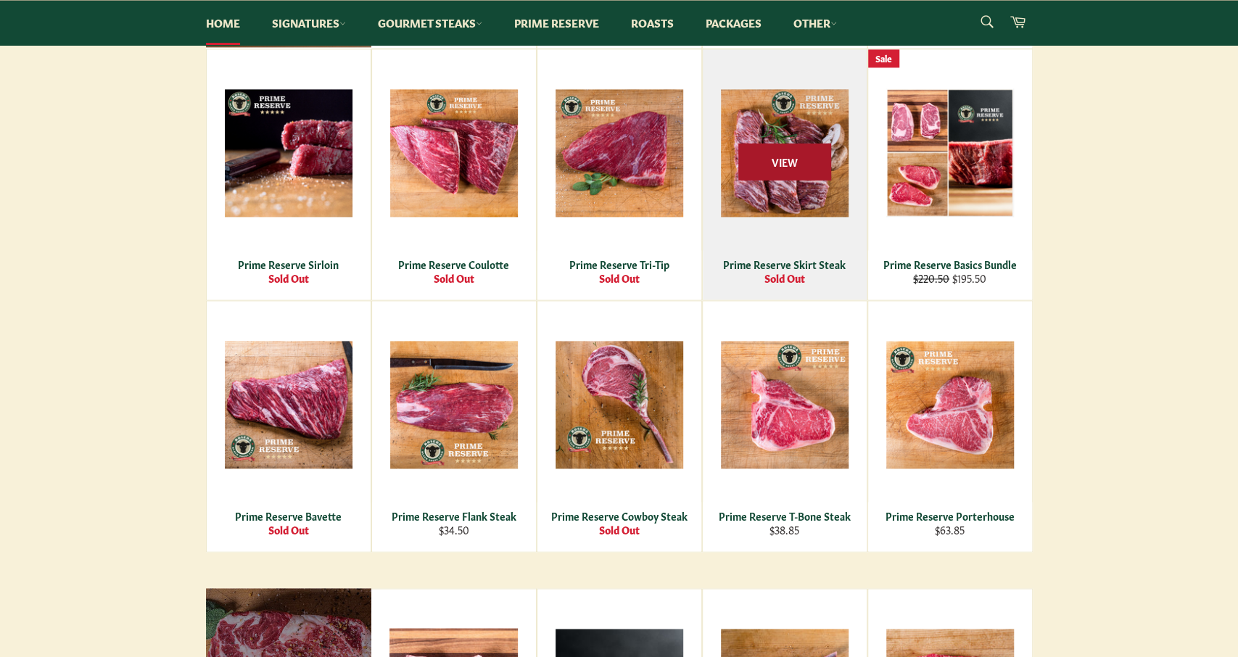 The image size is (1238, 657). I want to click on div: Prime Reserve Sirloin, so click(288, 264).